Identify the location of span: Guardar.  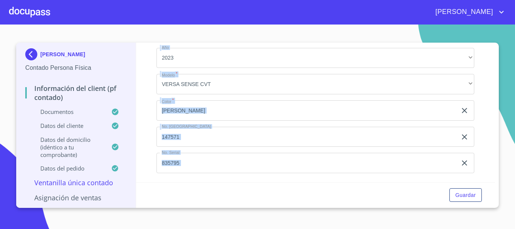
(466, 195).